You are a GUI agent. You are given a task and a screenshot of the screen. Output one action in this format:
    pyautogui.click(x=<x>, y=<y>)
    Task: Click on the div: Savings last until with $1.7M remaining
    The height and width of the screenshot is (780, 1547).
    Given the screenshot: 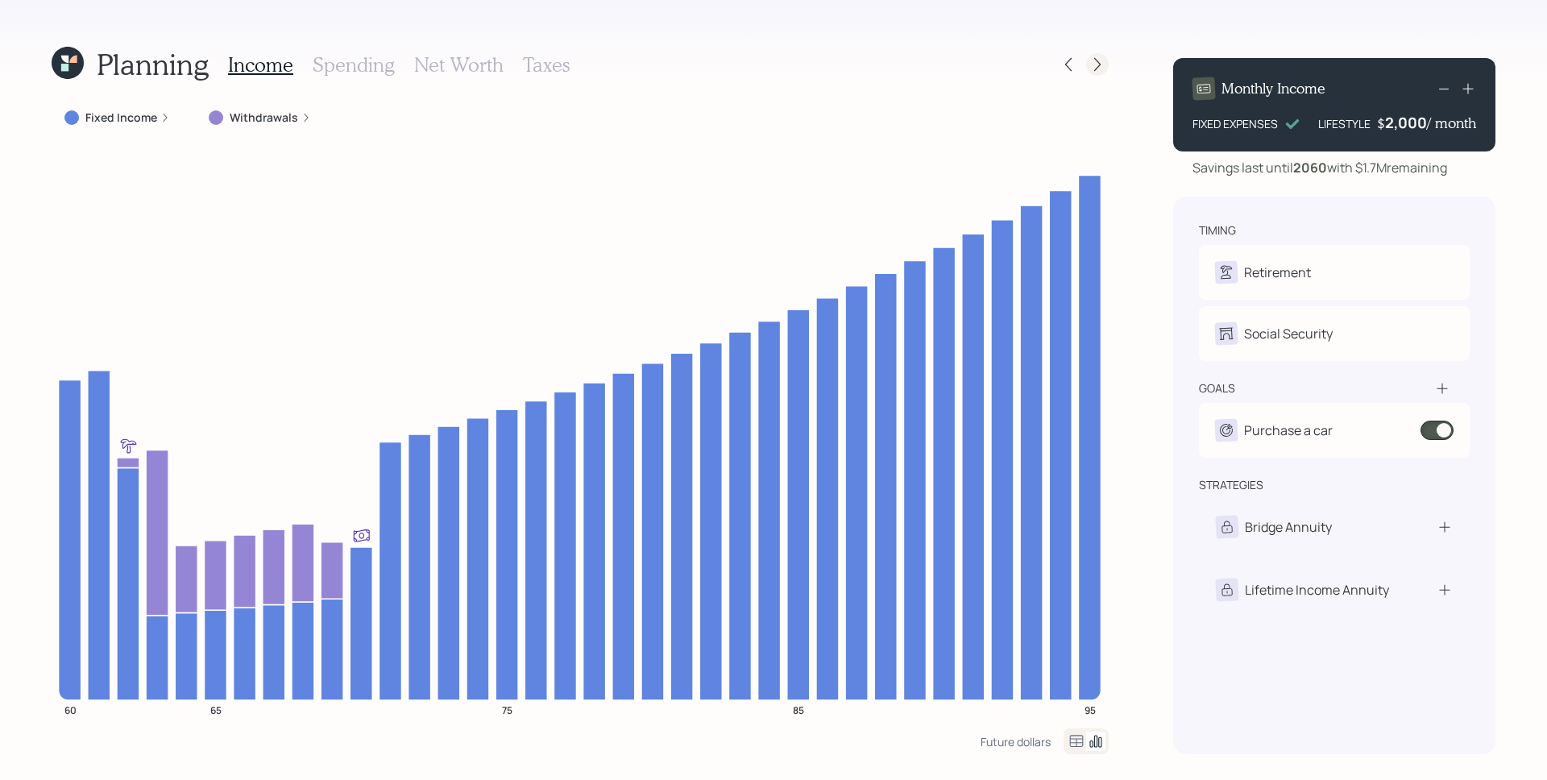 What is the action you would take?
    pyautogui.click(x=1320, y=168)
    